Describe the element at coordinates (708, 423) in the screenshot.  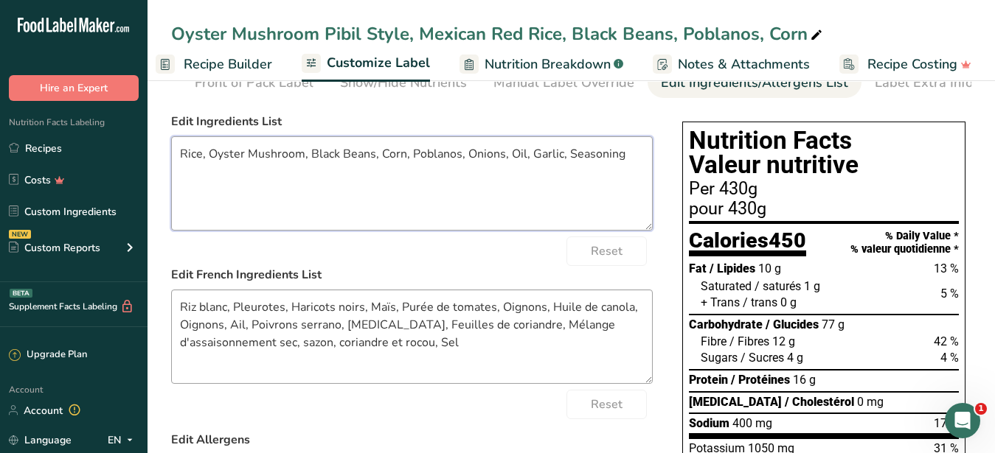
I see `span: Sodium` at that location.